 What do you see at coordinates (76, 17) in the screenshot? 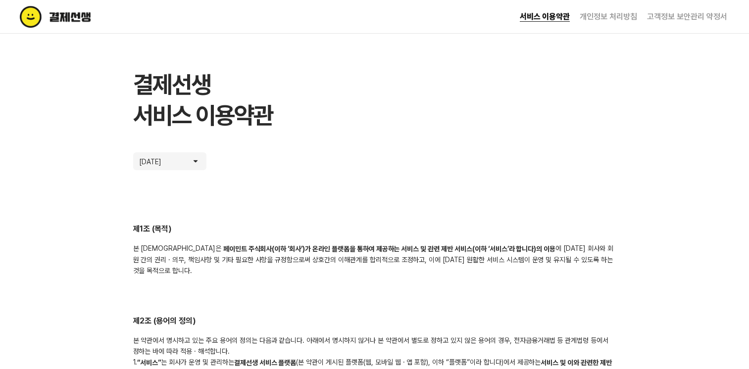
I see `img: terms logo` at bounding box center [76, 17].